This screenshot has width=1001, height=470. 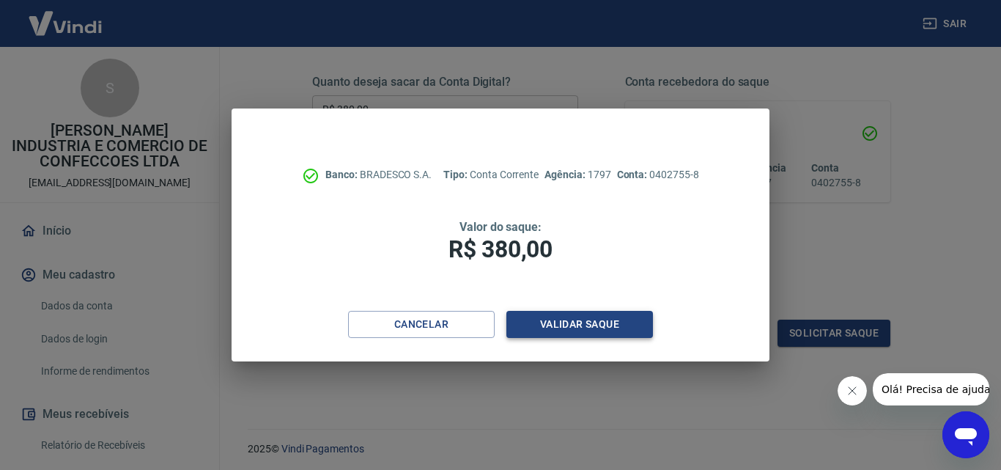 I want to click on span: Valor do saque:, so click(x=500, y=226).